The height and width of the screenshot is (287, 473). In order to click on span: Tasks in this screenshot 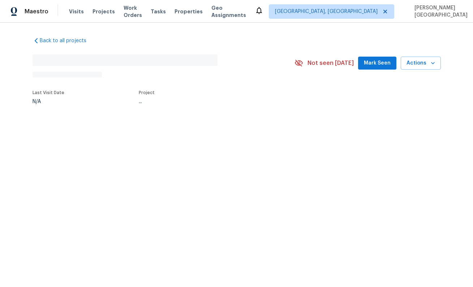, I will do `click(158, 12)`.